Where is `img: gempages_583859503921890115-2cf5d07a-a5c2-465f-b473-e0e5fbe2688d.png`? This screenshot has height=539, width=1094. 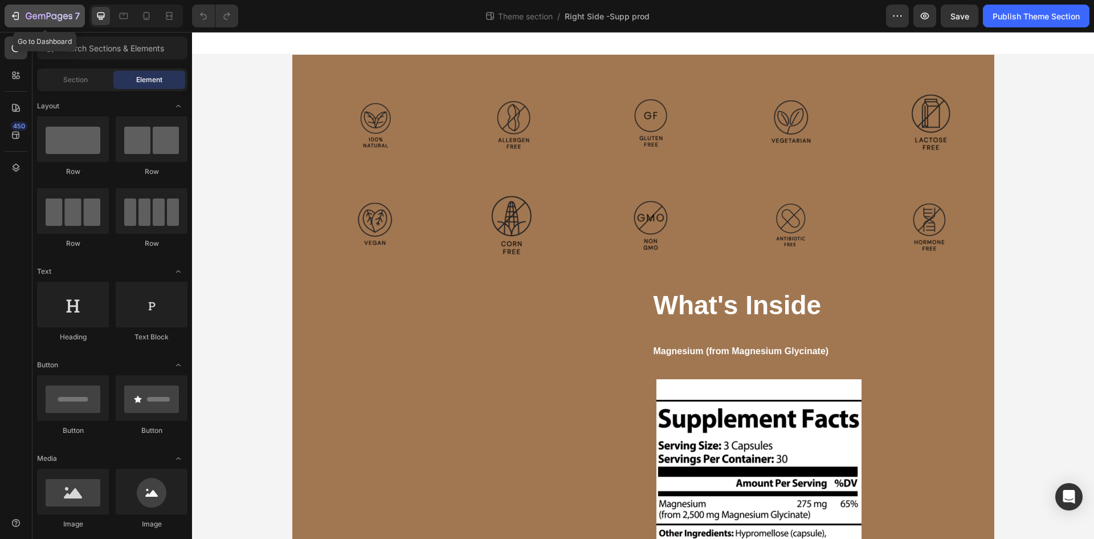 img: gempages_583859503921890115-2cf5d07a-a5c2-465f-b473-e0e5fbe2688d.png is located at coordinates (321, 92).